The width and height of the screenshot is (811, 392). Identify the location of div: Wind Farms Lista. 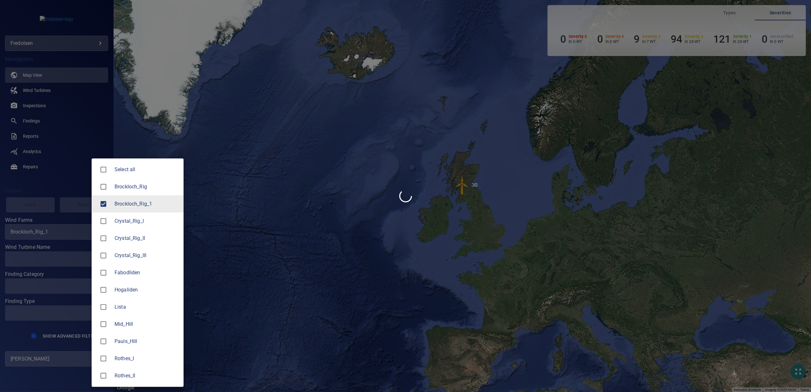
(146, 307).